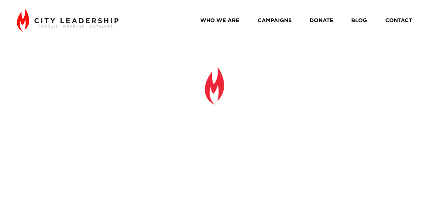  What do you see at coordinates (67, 20) in the screenshot?
I see `a: City Leadership - Recruit. Develop. Catalyze.` at bounding box center [67, 20].